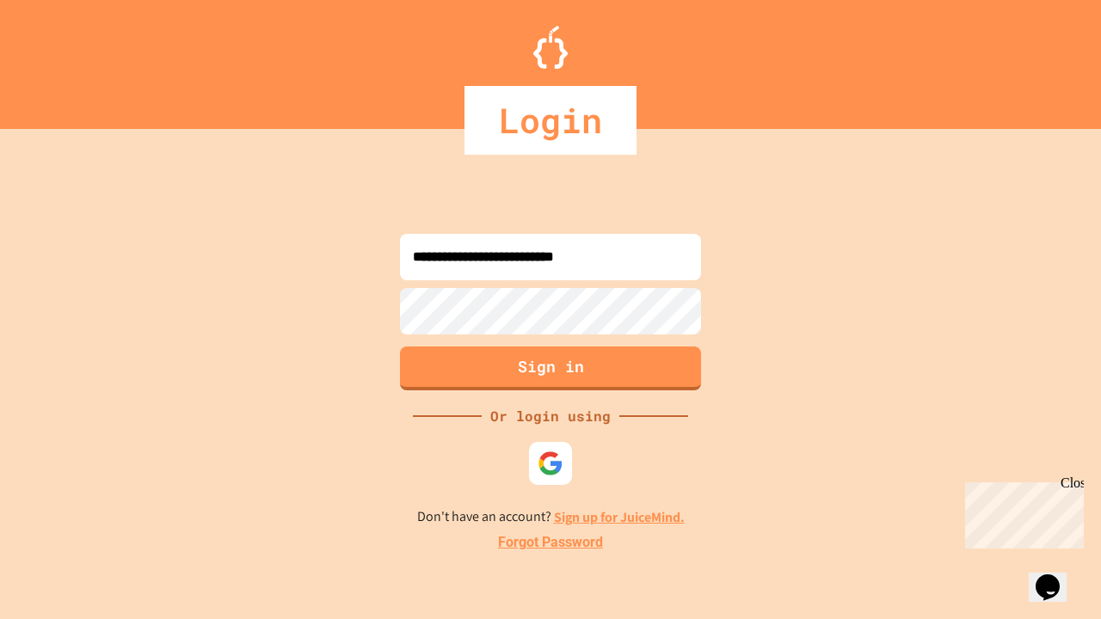 The image size is (1101, 619). I want to click on a: Sign up for JuiceMind., so click(619, 517).